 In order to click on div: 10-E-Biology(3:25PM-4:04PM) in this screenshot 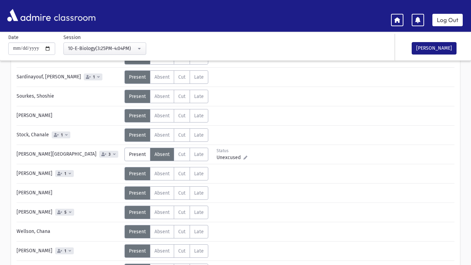, I will do `click(102, 48)`.